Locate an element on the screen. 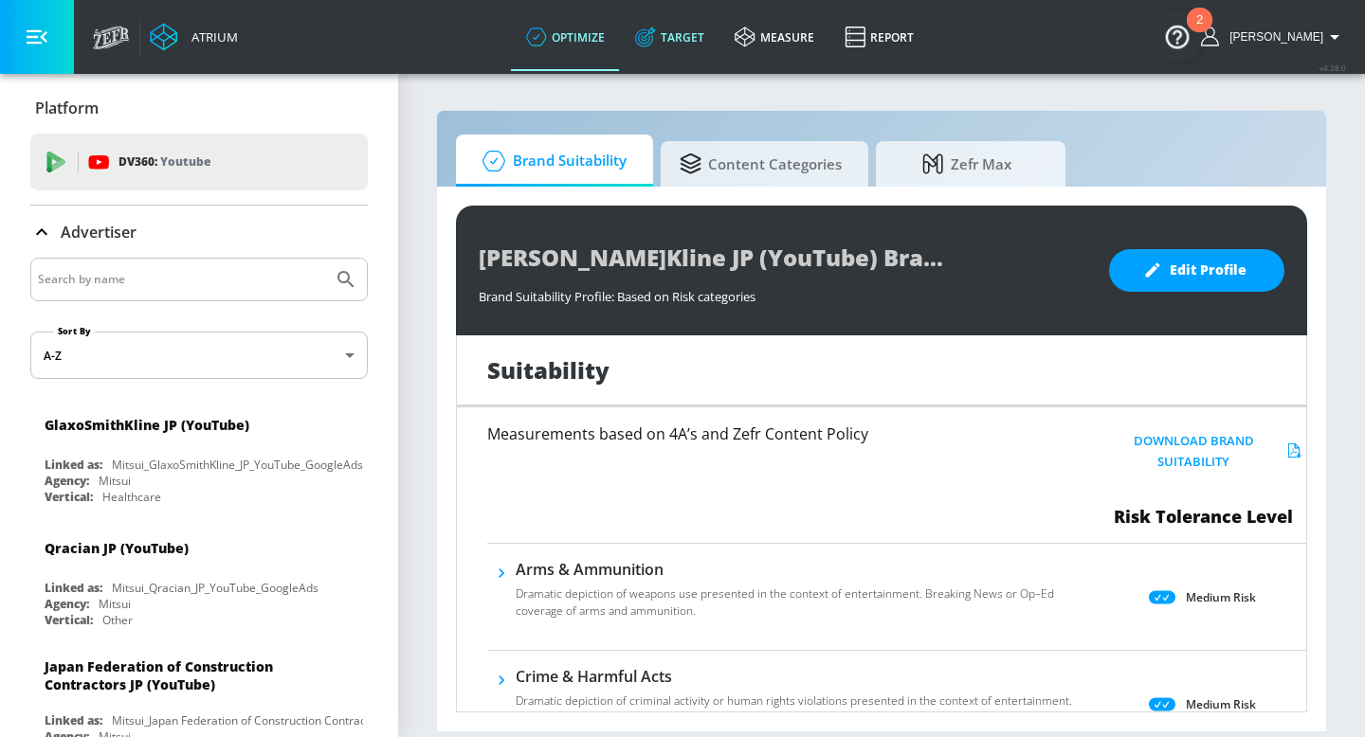 This screenshot has width=1365, height=737. span: v 4.28.0 is located at coordinates (1333, 67).